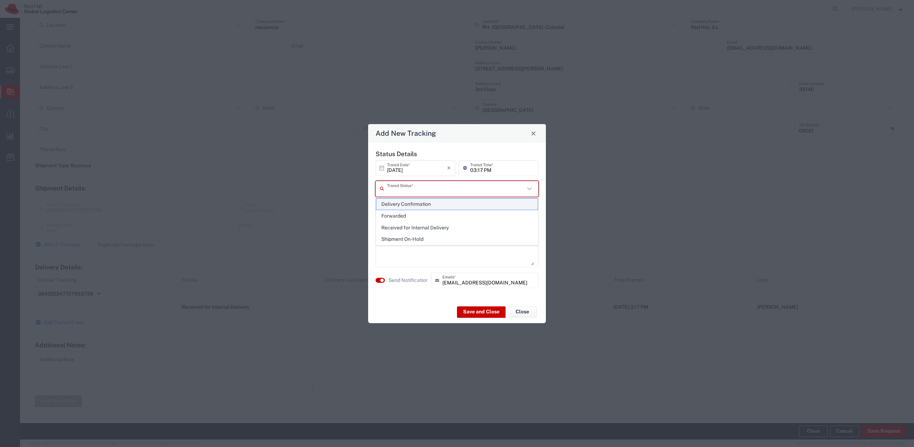 The image size is (914, 447). I want to click on h4: Add New Tracking, so click(406, 133).